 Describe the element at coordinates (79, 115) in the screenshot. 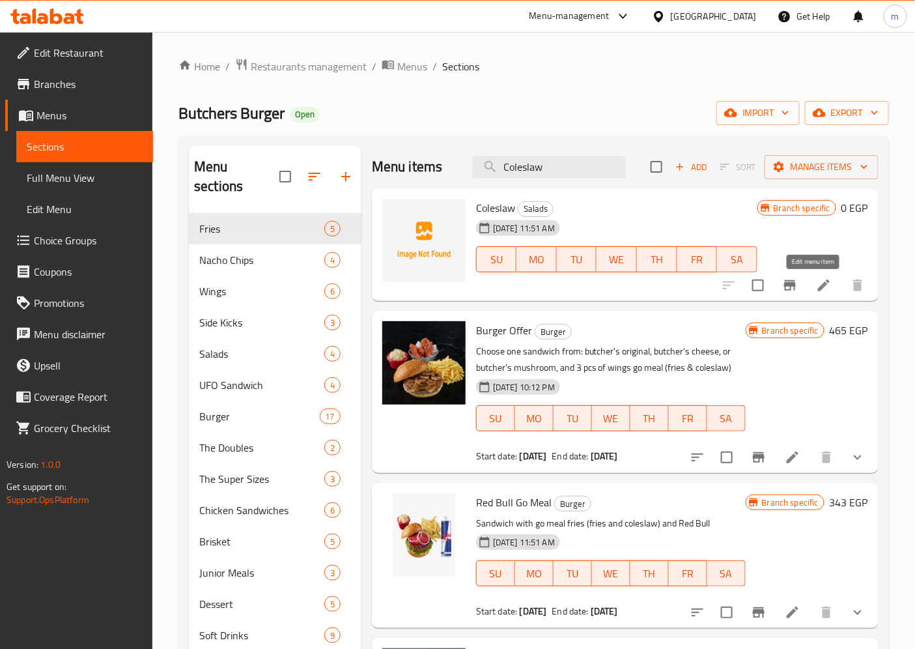

I see `a: Menus` at that location.